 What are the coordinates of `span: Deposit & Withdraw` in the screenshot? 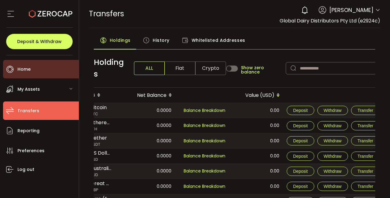 It's located at (39, 41).